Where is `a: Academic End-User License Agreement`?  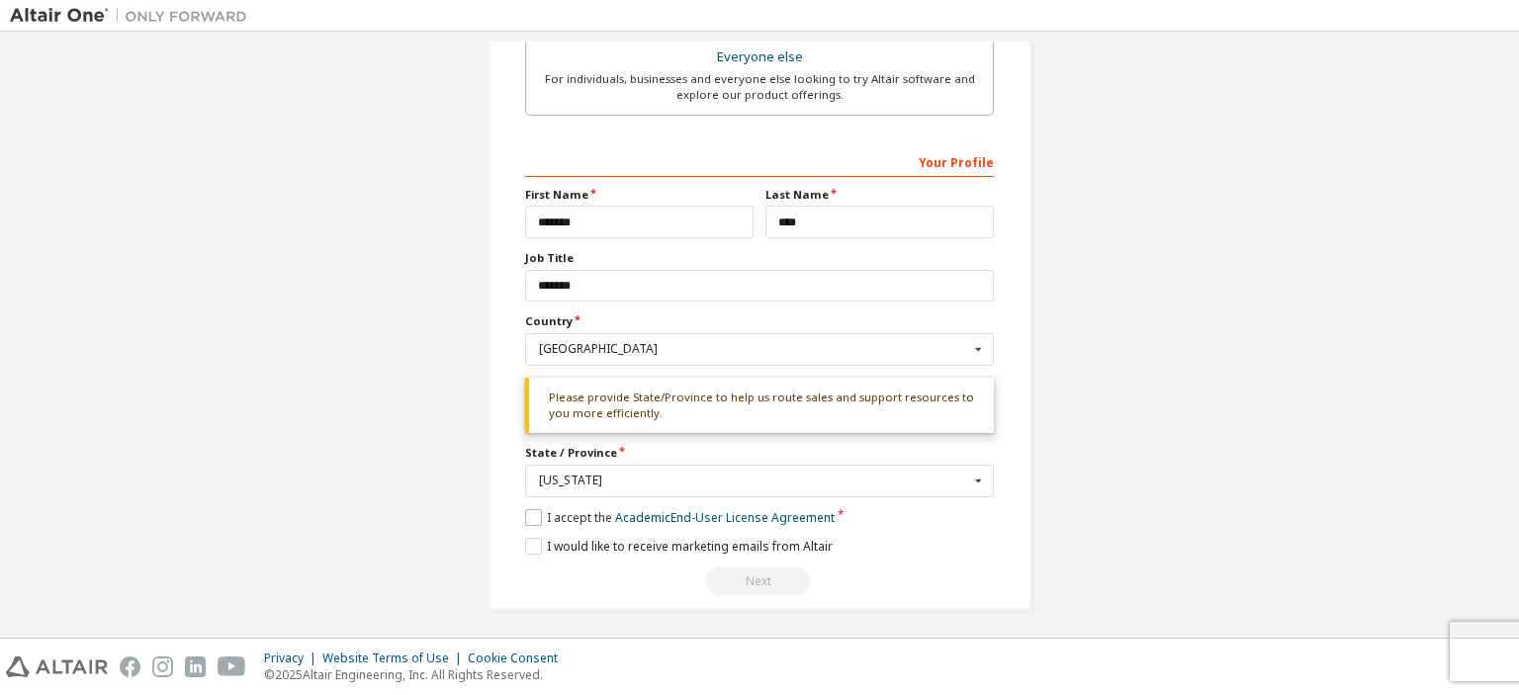
a: Academic End-User License Agreement is located at coordinates (725, 517).